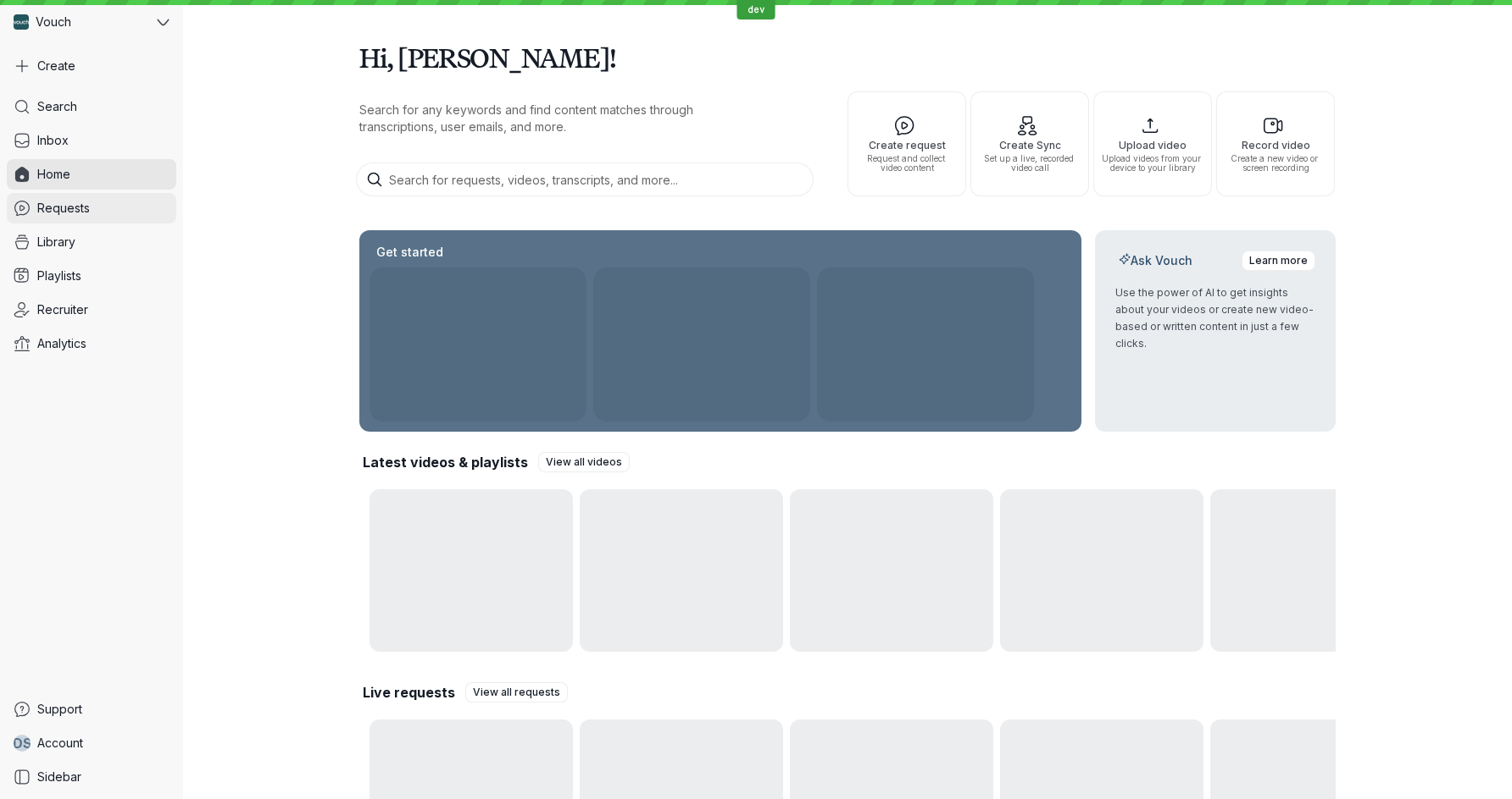 Image resolution: width=1512 pixels, height=799 pixels. Describe the element at coordinates (409, 693) in the screenshot. I see `h2: Live requests` at that location.